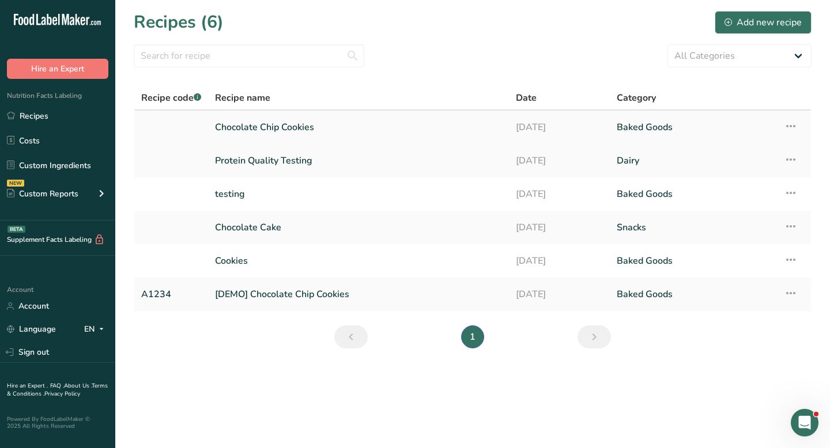 This screenshot has height=448, width=830. I want to click on button: Hire an Expert, so click(58, 69).